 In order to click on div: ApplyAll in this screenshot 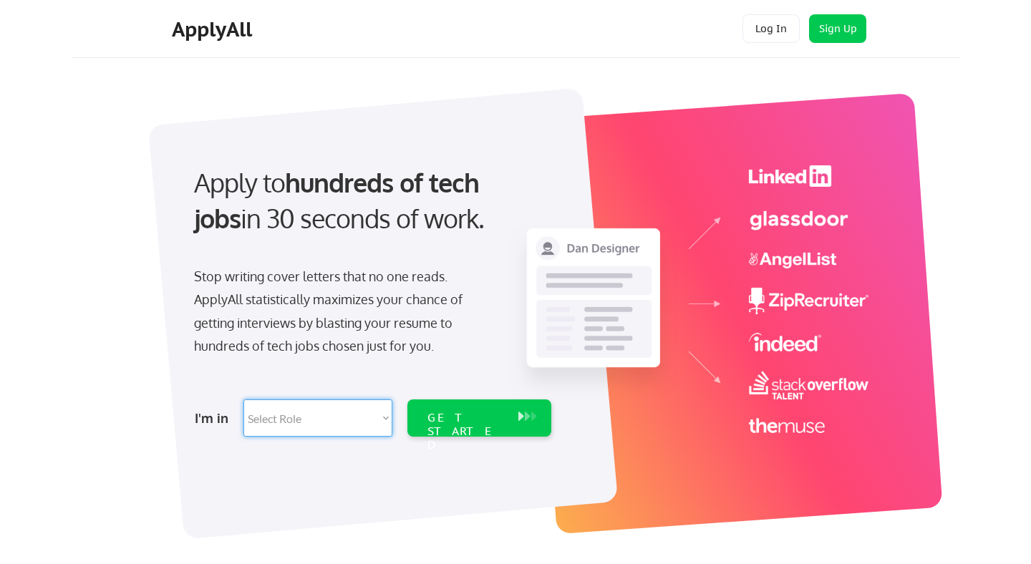, I will do `click(214, 29)`.